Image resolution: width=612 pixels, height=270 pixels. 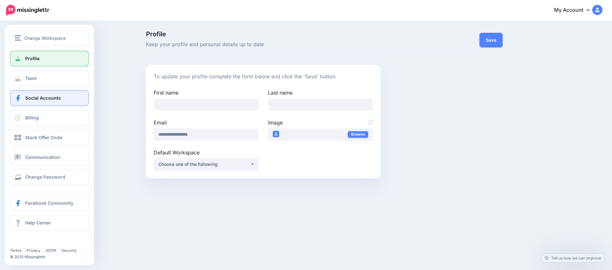 I want to click on a: Change Password, so click(x=49, y=177).